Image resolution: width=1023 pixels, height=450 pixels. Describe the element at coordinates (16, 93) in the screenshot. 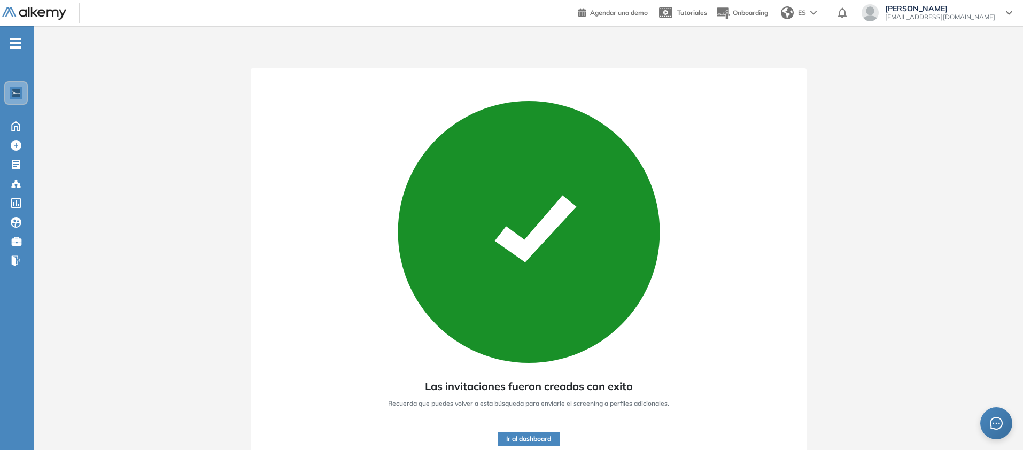

I see `img: https://assets.alkemy.org/workspaces/1802/d452bae4-97f6-47ab-b3bf-1c40240bc960.jpg` at that location.